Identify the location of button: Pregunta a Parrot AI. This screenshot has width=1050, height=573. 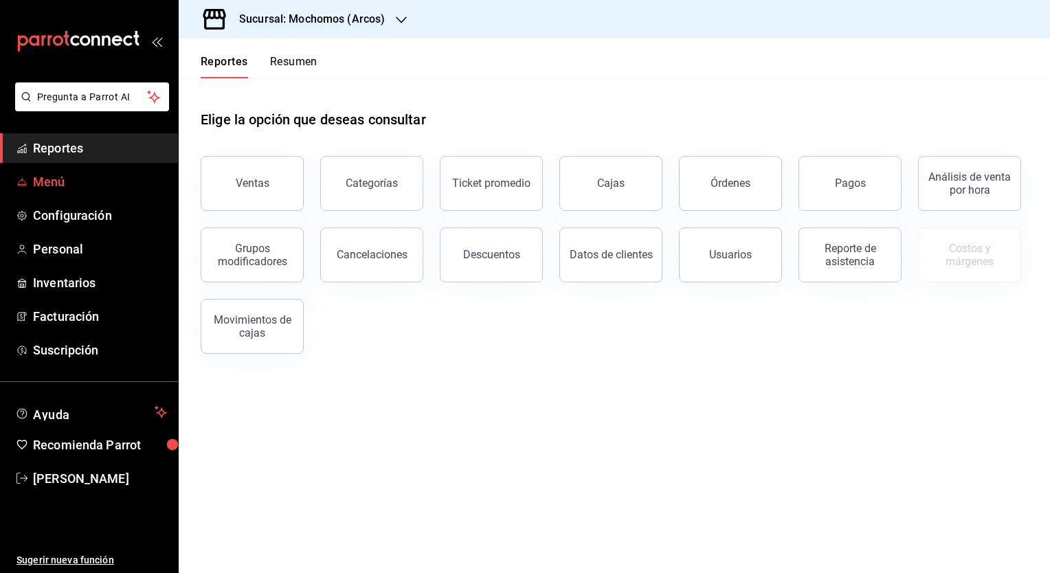
(92, 97).